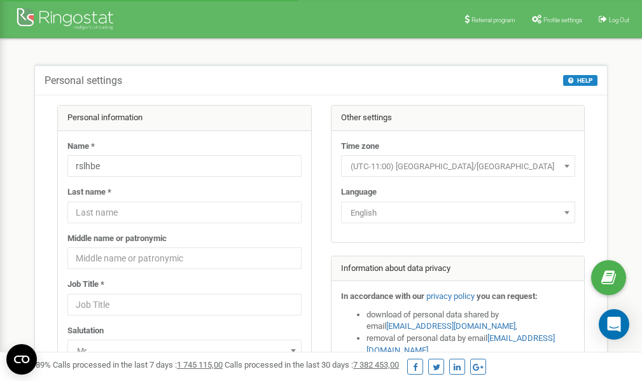  Describe the element at coordinates (86, 284) in the screenshot. I see `label: Job Title *` at that location.